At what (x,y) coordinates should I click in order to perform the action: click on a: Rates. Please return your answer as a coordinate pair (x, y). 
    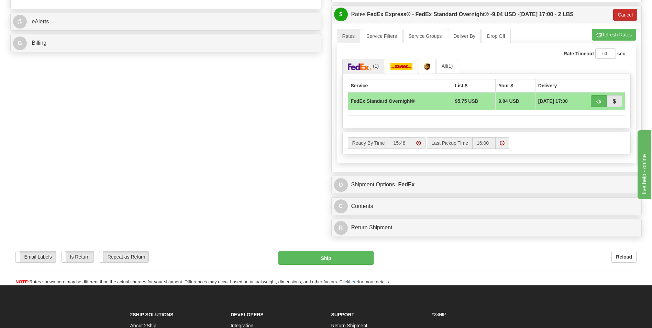
    Looking at the image, I should click on (348, 36).